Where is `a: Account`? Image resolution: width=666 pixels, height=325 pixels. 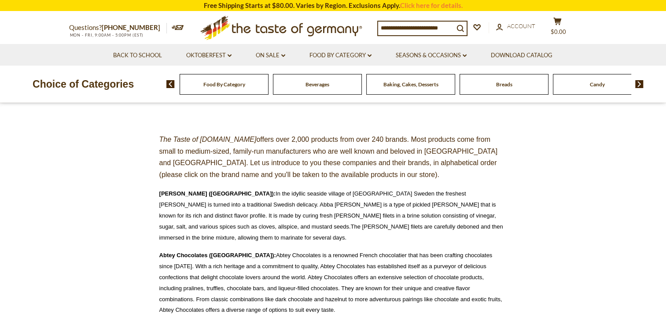
a: Account is located at coordinates (516, 26).